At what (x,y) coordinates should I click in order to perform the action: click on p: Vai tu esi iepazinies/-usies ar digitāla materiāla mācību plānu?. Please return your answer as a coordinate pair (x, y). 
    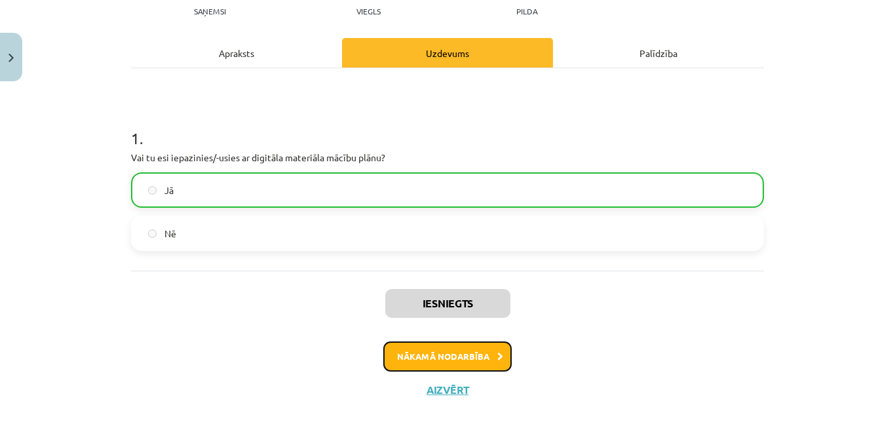
    Looking at the image, I should click on (448, 157).